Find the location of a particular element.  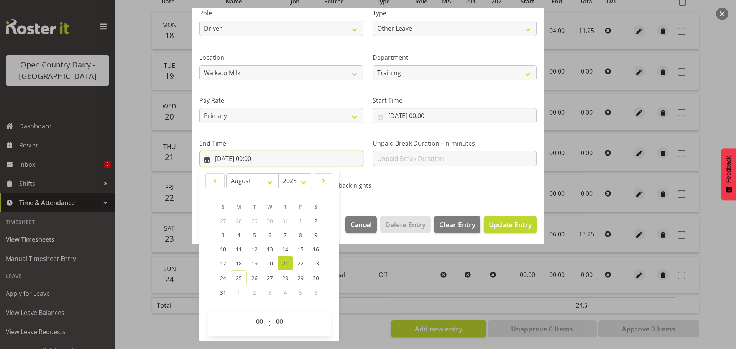

label: Type is located at coordinates (454, 13).